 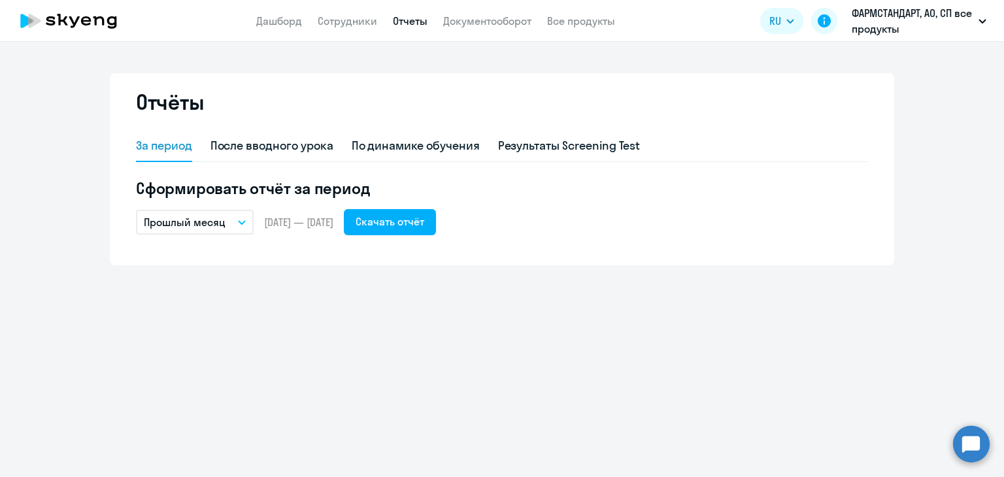 What do you see at coordinates (164, 146) in the screenshot?
I see `div: За период` at bounding box center [164, 146].